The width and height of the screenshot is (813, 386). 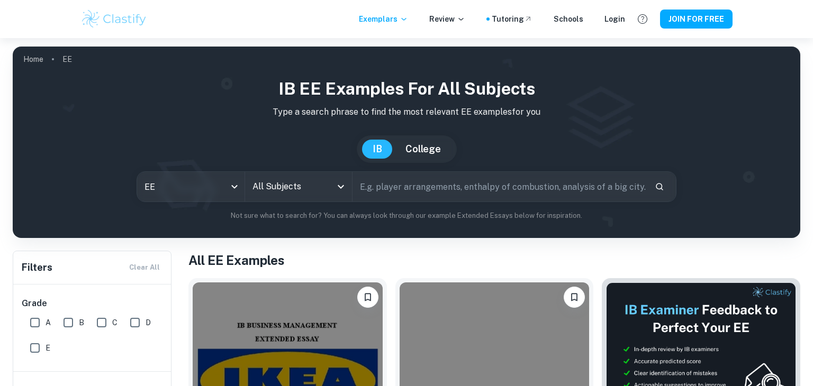 What do you see at coordinates (447, 19) in the screenshot?
I see `p: Review` at bounding box center [447, 19].